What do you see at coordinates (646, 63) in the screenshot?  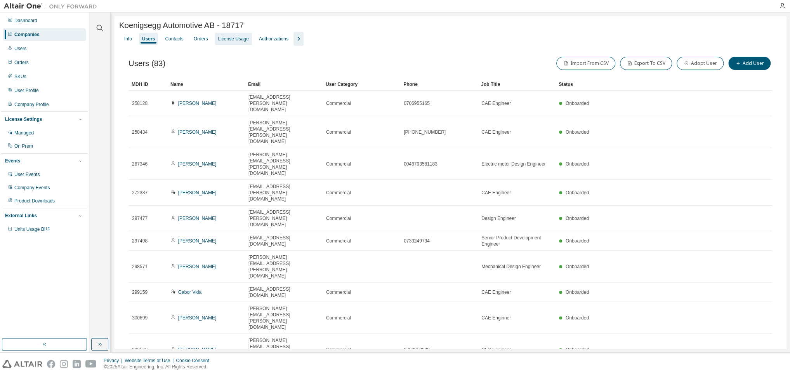 I see `button: Export To CSV` at bounding box center [646, 63].